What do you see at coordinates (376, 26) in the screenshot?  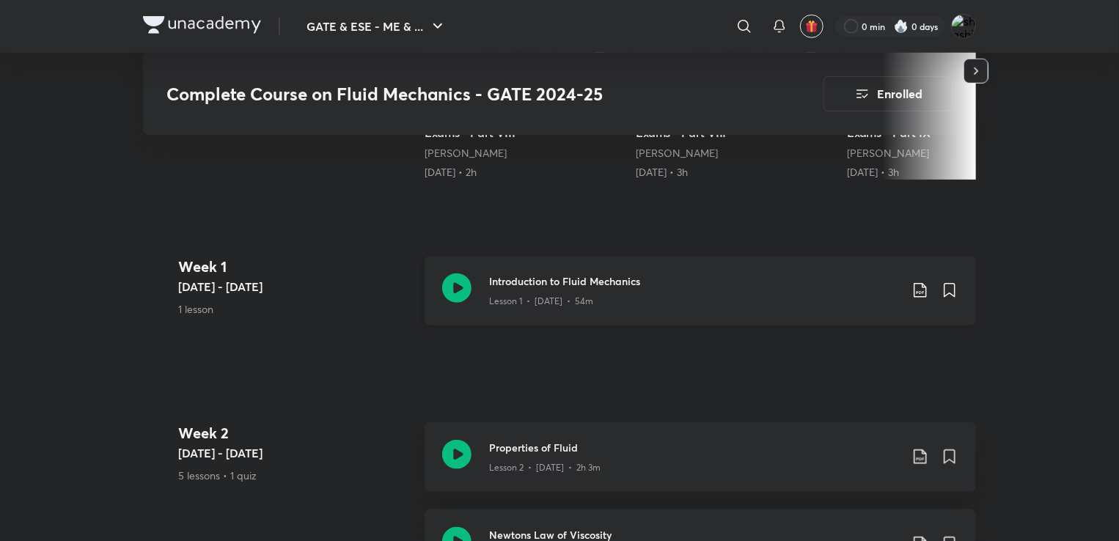 I see `button: GATE & ESE - ME & ...` at bounding box center [376, 26].